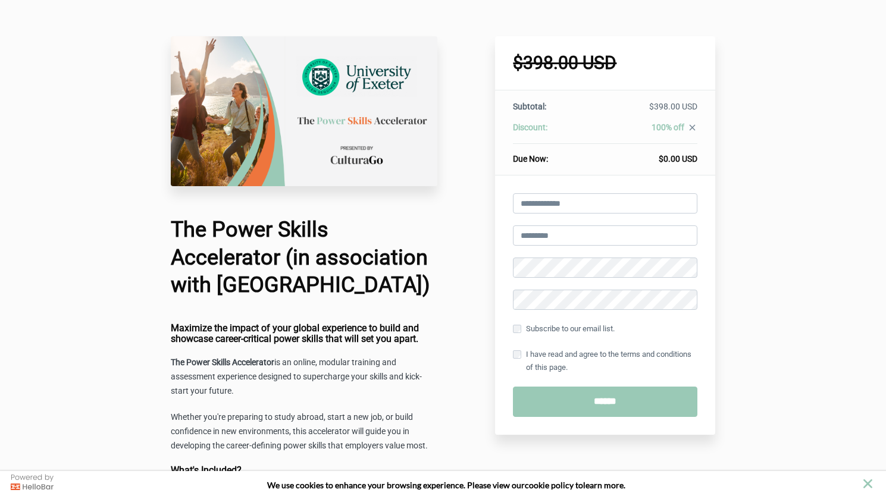  Describe the element at coordinates (396, 485) in the screenshot. I see `span: We use cookies to enhance your browsing experience. Please view our` at that location.